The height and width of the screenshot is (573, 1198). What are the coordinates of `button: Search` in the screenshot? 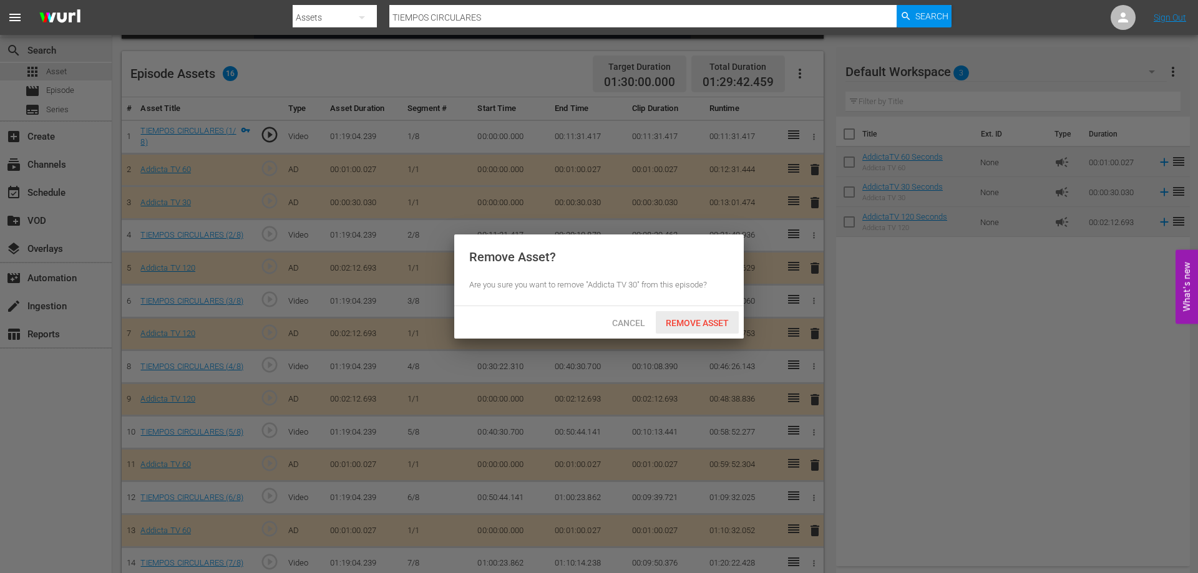 It's located at (924, 16).